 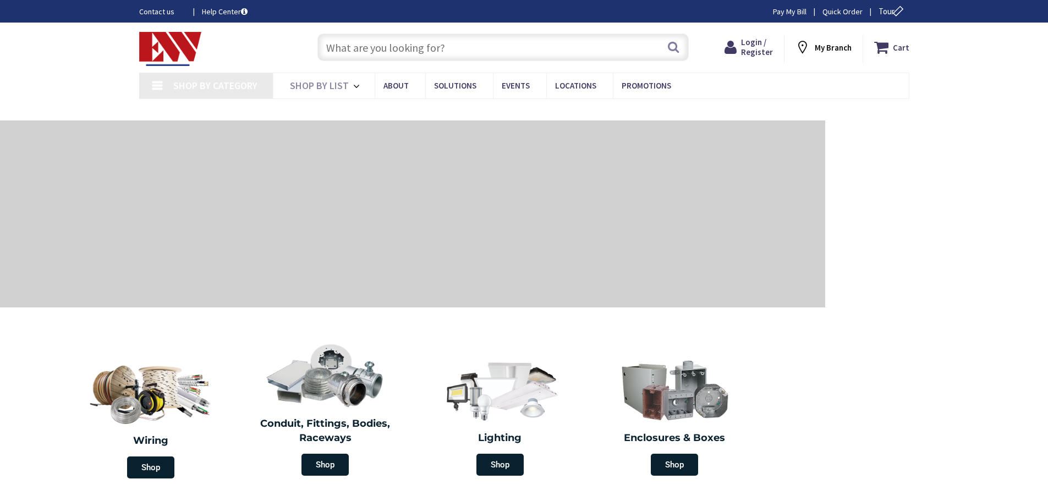 What do you see at coordinates (757, 47) in the screenshot?
I see `span: Login / Register` at bounding box center [757, 47].